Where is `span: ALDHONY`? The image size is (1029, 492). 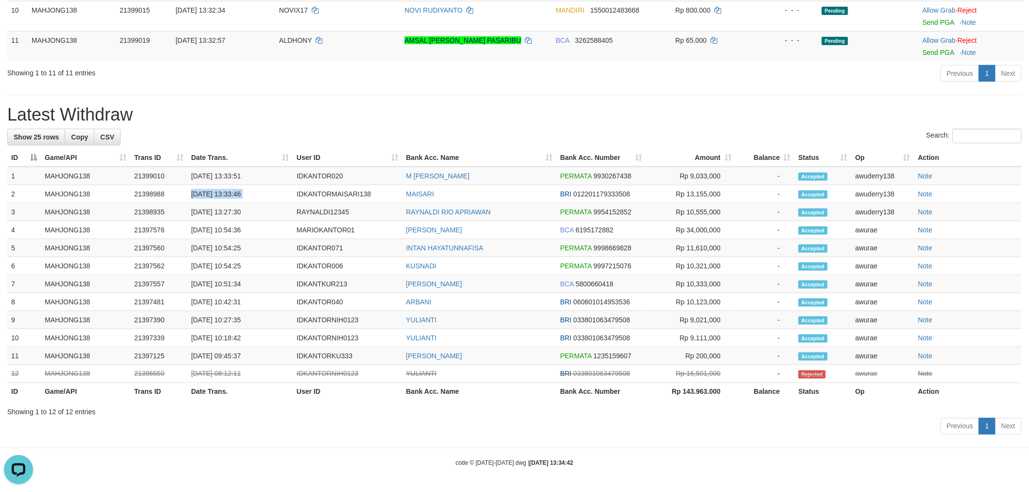 span: ALDHONY is located at coordinates (295, 40).